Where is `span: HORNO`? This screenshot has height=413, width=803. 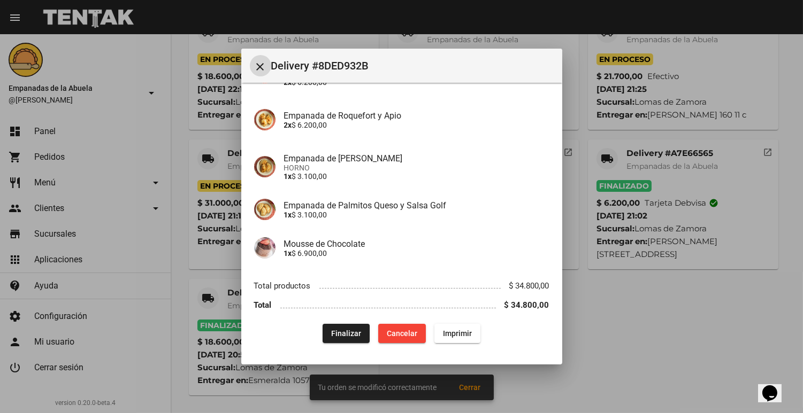 span: HORNO is located at coordinates (417, 168).